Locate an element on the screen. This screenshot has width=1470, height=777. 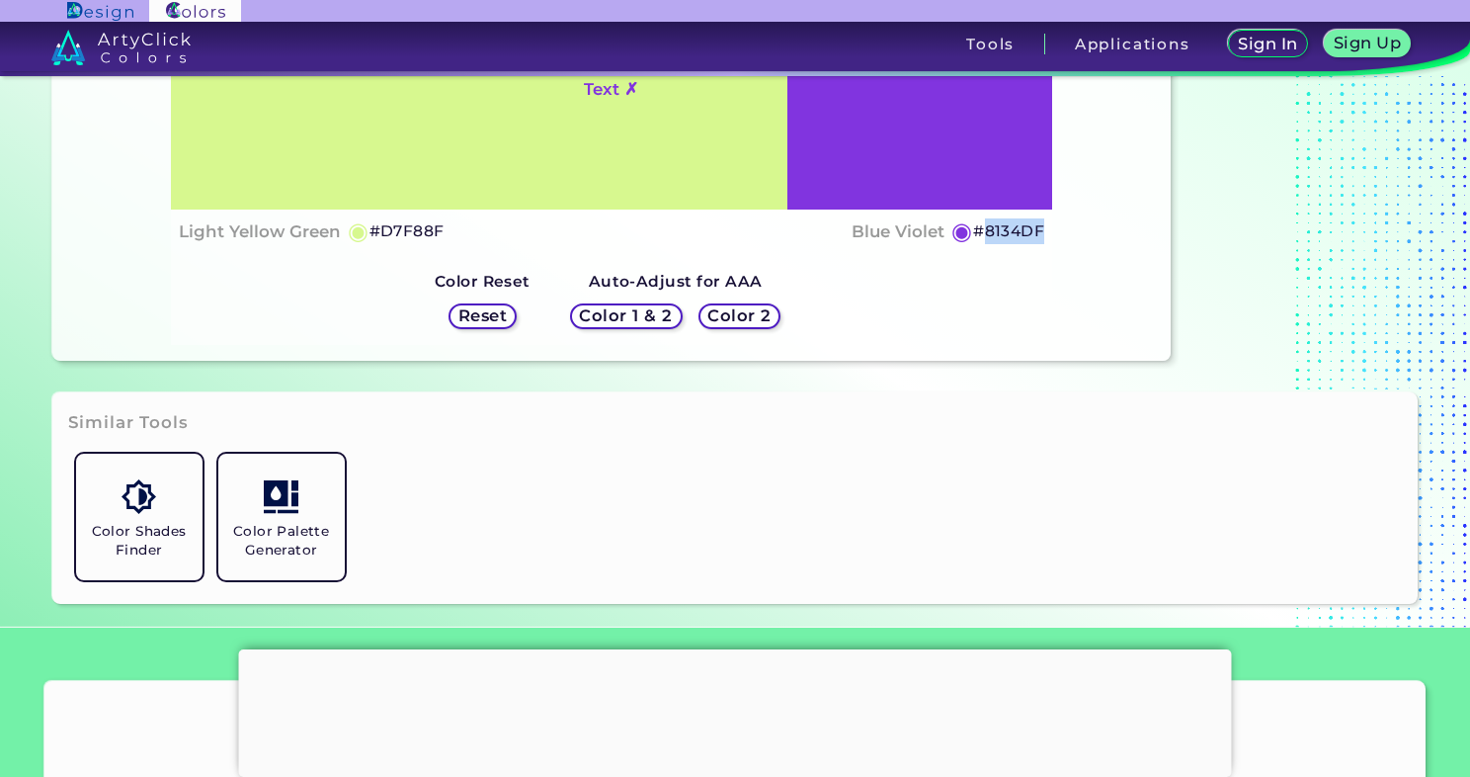
h3: Applications is located at coordinates (1132, 43).